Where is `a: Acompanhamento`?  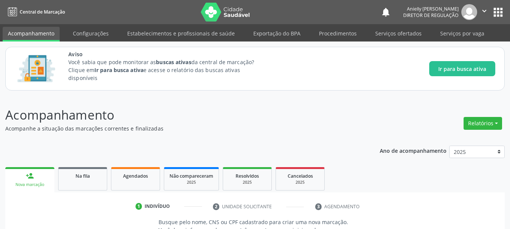
a: Acompanhamento is located at coordinates (31, 34).